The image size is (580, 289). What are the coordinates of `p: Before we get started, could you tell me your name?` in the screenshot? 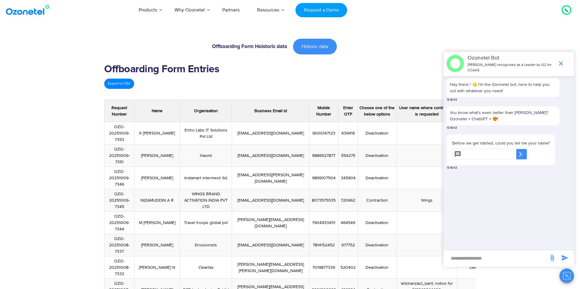 It's located at (501, 143).